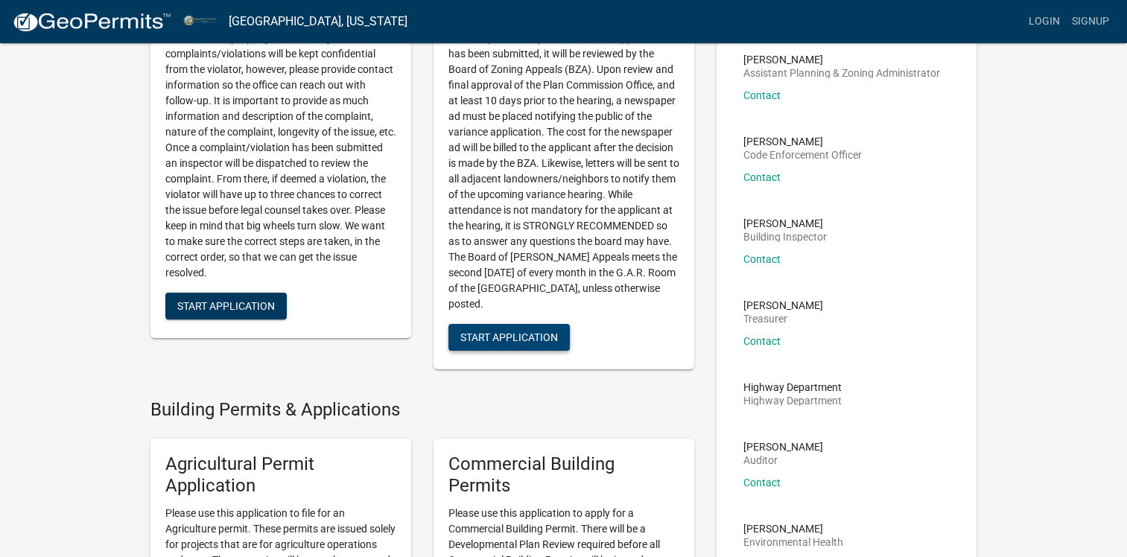 The height and width of the screenshot is (557, 1127). I want to click on p: Code Enforcement Officer, so click(802, 155).